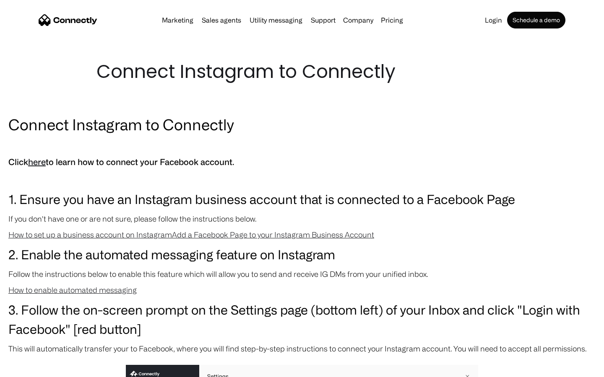 This screenshot has height=377, width=604. I want to click on p: This will automatically transfer your to Facebook, where you will find step-by-step instructions ..., so click(302, 349).